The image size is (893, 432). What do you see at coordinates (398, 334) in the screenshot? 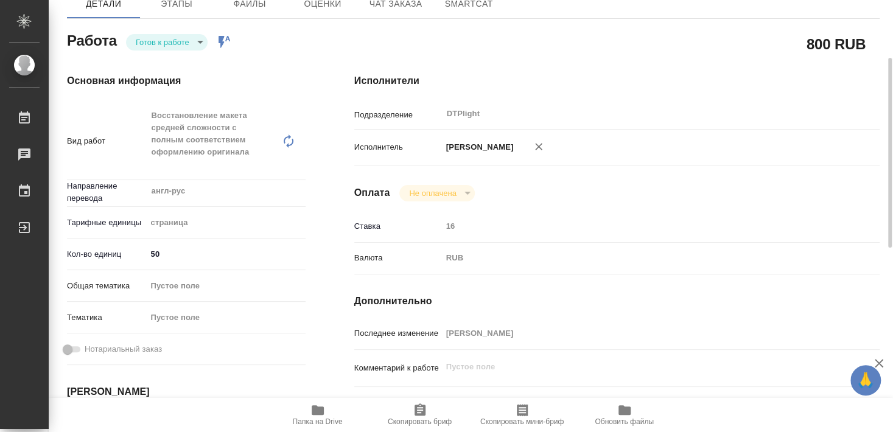
I see `p: Последнее изменение` at bounding box center [398, 334].